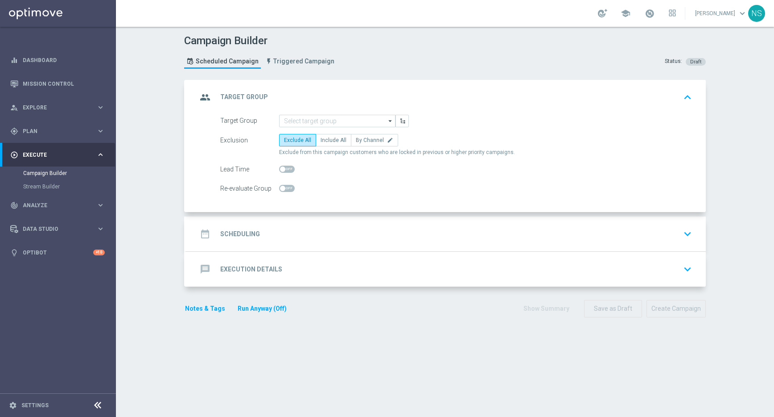 Image resolution: width=774 pixels, height=417 pixels. What do you see at coordinates (743, 13) in the screenshot?
I see `span: keyboard_arrow_down` at bounding box center [743, 13].